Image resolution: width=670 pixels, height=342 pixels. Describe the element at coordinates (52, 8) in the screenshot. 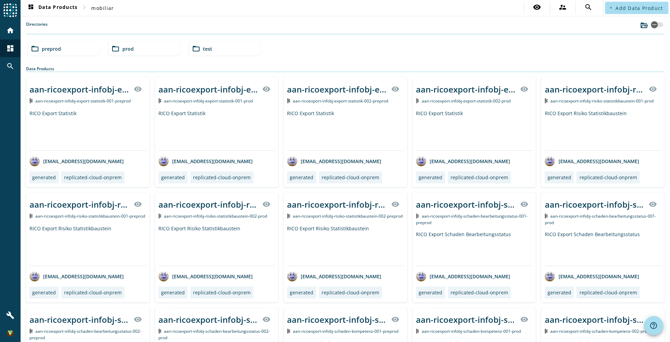

I see `button: Data Products` at that location.